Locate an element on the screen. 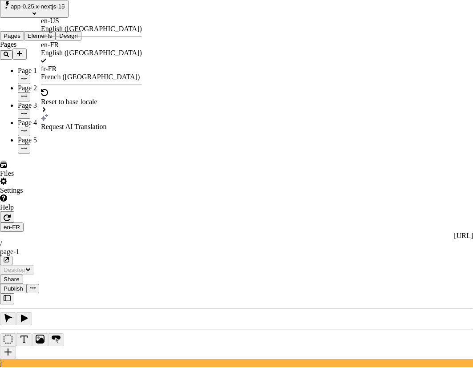 This screenshot has height=368, width=473. div: Reset to base locale is located at coordinates (91, 102).